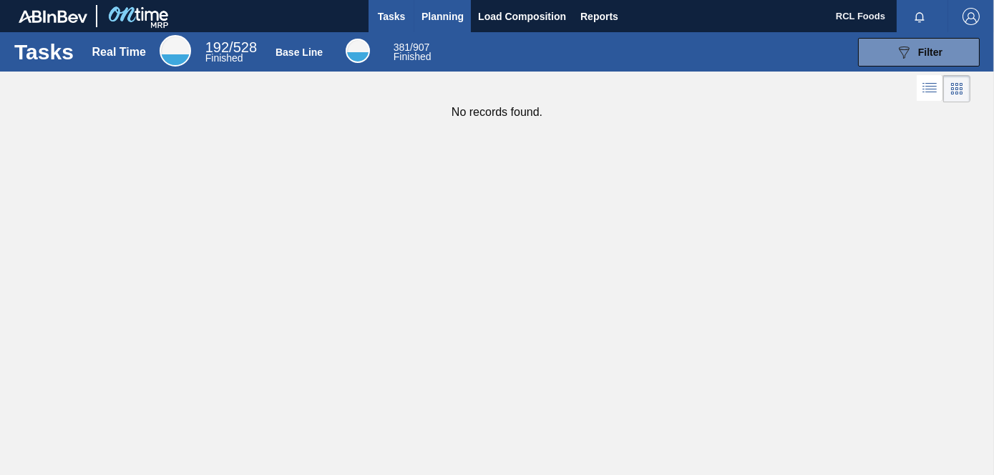 Image resolution: width=994 pixels, height=475 pixels. Describe the element at coordinates (391, 16) in the screenshot. I see `span: Tasks` at that location.